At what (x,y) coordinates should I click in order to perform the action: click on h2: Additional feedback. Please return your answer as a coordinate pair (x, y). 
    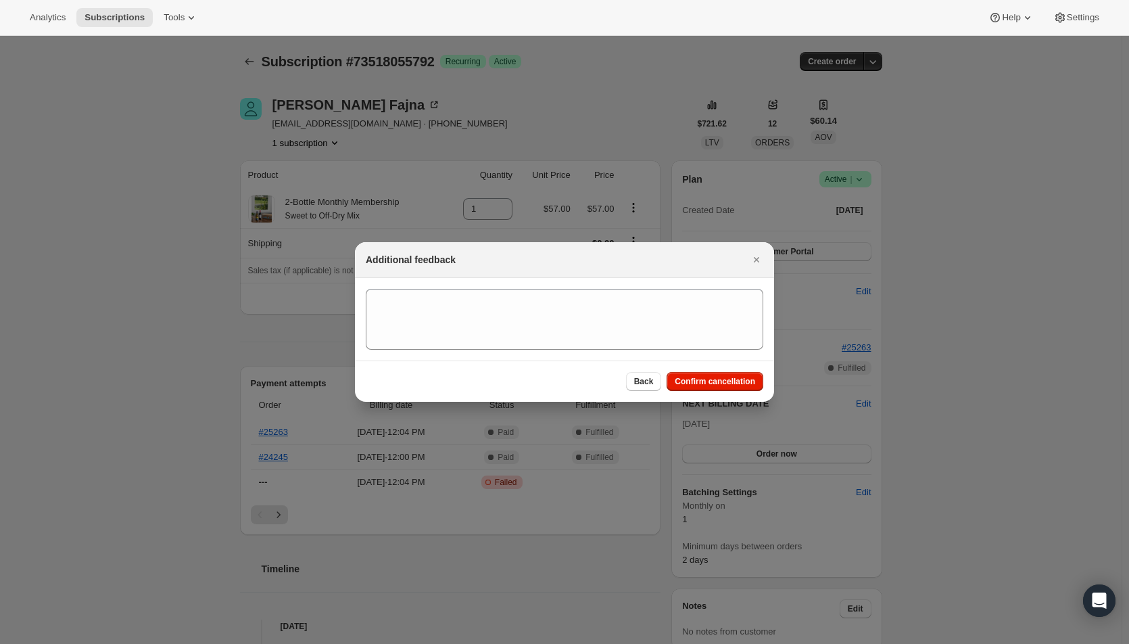
    Looking at the image, I should click on (410, 260).